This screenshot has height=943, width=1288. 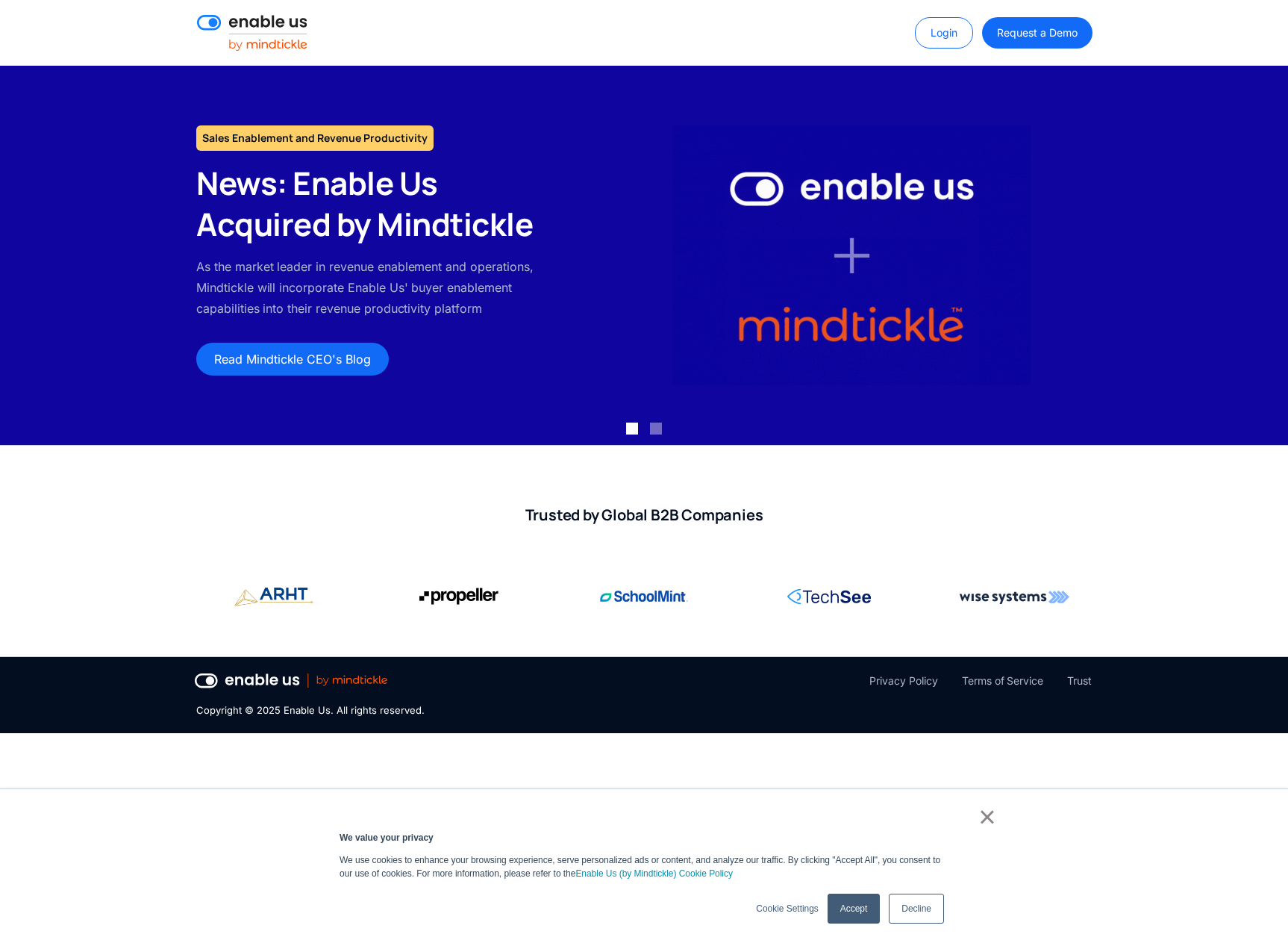 I want to click on div: Terms of Service, so click(x=1002, y=681).